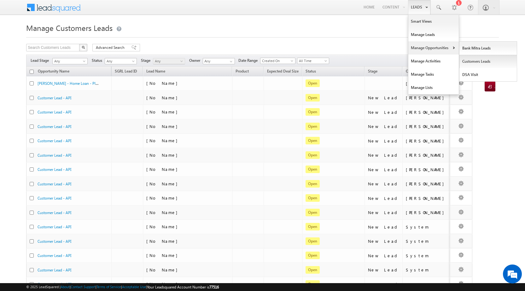 This screenshot has width=525, height=291. I want to click on input: Check all records, so click(32, 72).